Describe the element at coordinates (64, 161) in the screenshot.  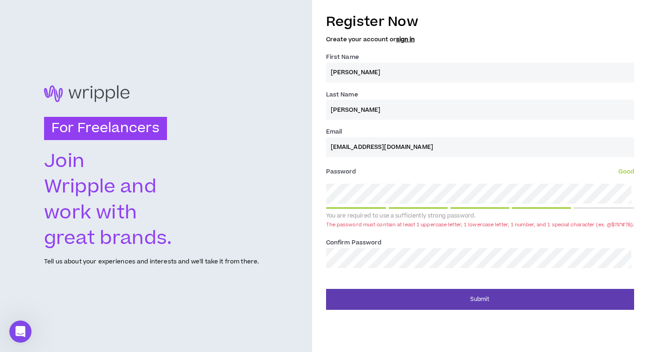
I see `text: Join` at that location.